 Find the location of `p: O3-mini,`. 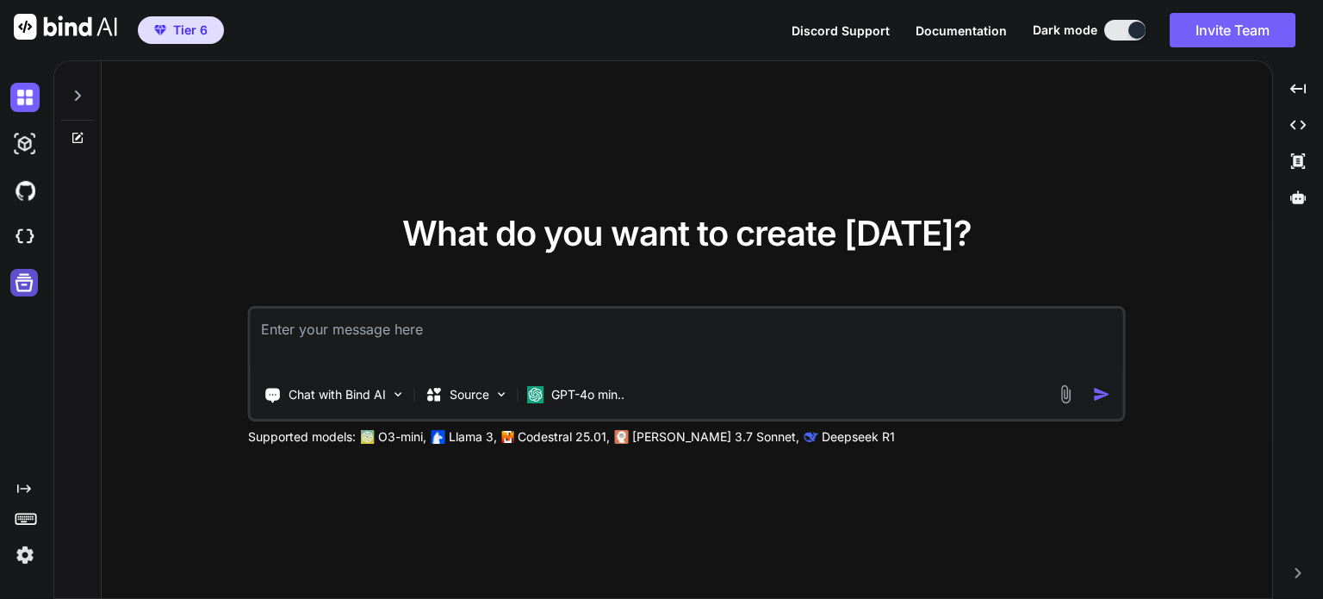

p: O3-mini, is located at coordinates (402, 437).